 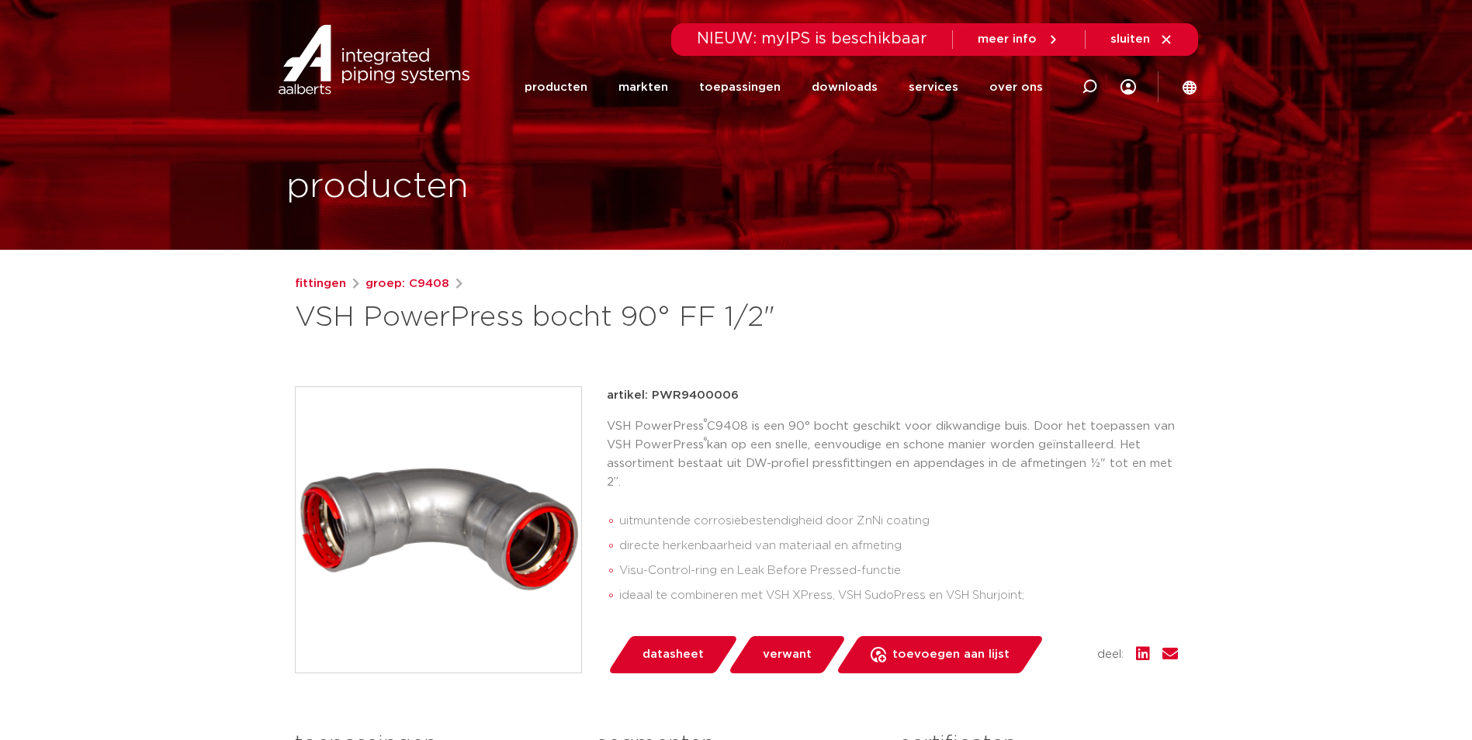 I want to click on span: deel:, so click(x=1110, y=655).